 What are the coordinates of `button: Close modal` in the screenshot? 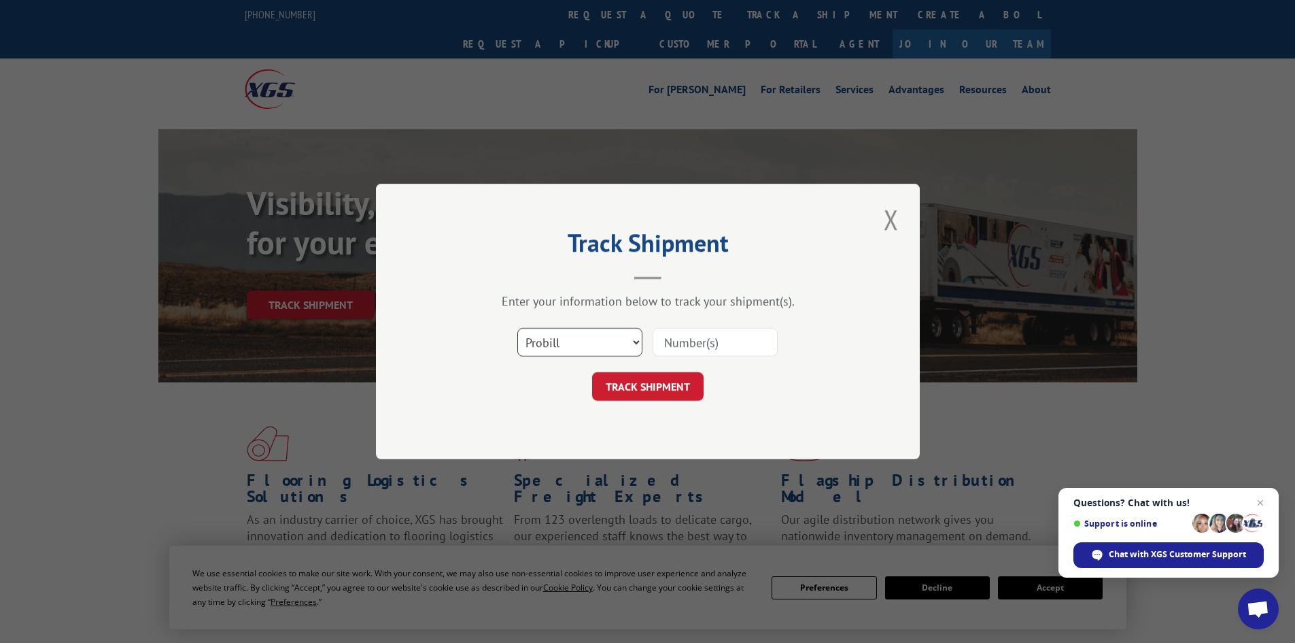 It's located at (891, 219).